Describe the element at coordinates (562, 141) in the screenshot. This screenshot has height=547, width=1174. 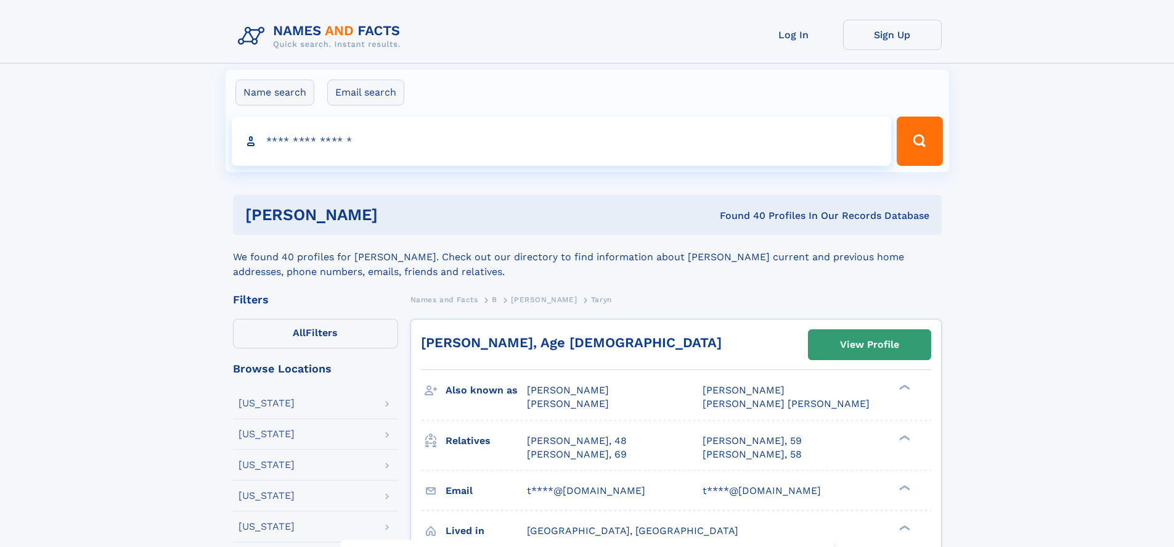
I see `input: search input` at that location.